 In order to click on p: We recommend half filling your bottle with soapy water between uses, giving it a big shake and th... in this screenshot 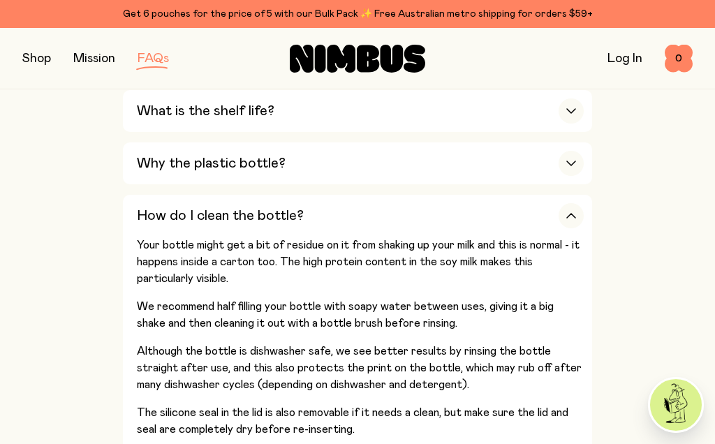, I will do `click(360, 315)`.